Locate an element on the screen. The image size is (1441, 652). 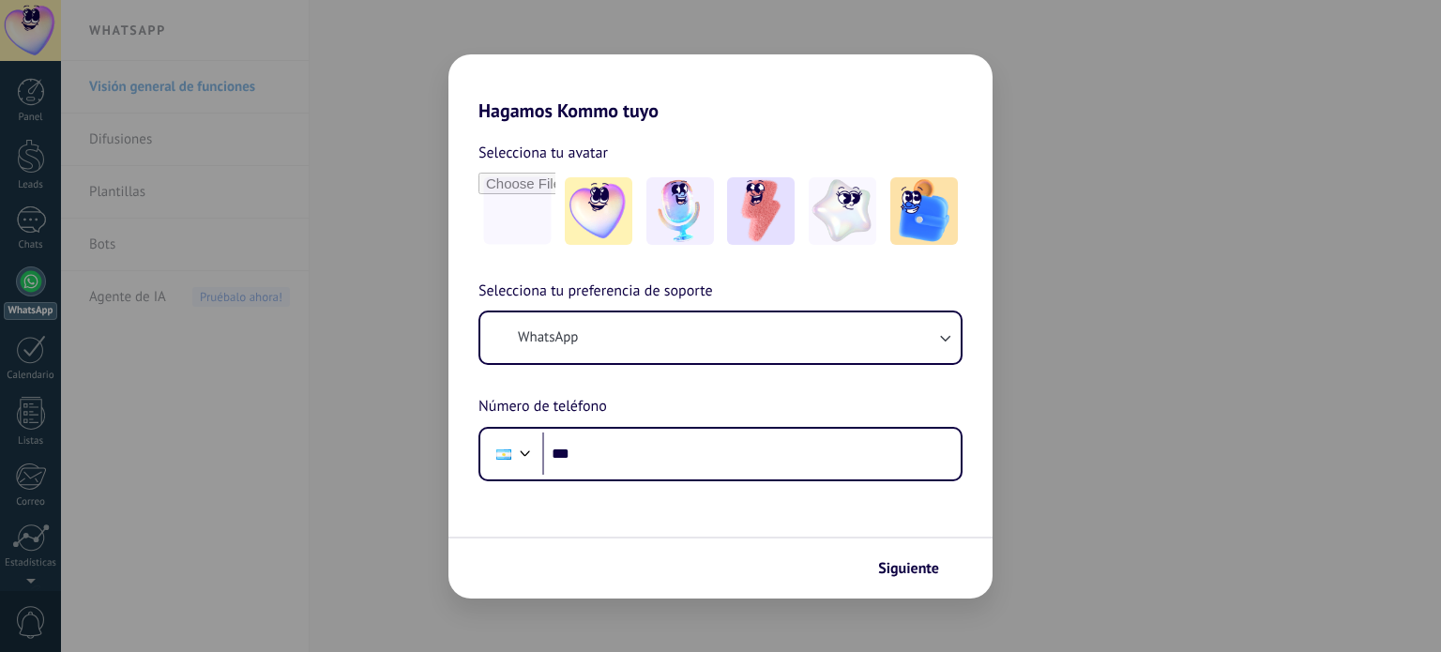
img: -2.jpeg is located at coordinates (680, 211).